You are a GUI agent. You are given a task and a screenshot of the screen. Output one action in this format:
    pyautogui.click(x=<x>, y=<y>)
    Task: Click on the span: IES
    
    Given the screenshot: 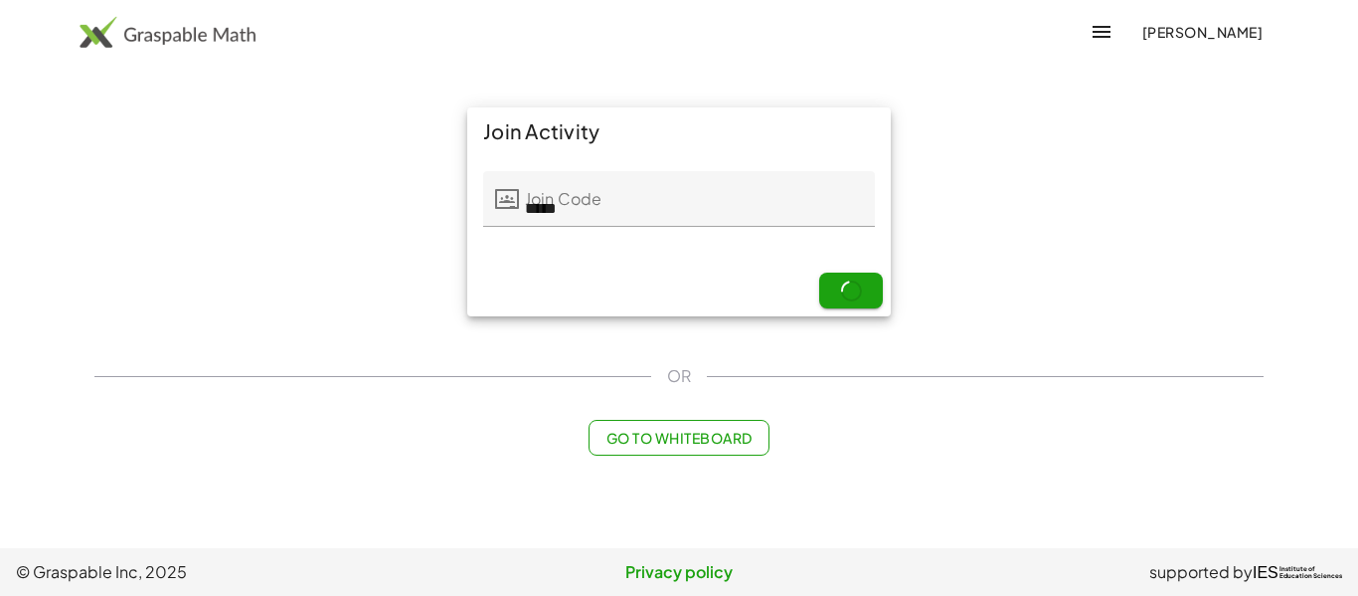 What is the action you would take?
    pyautogui.click(x=1266, y=572)
    